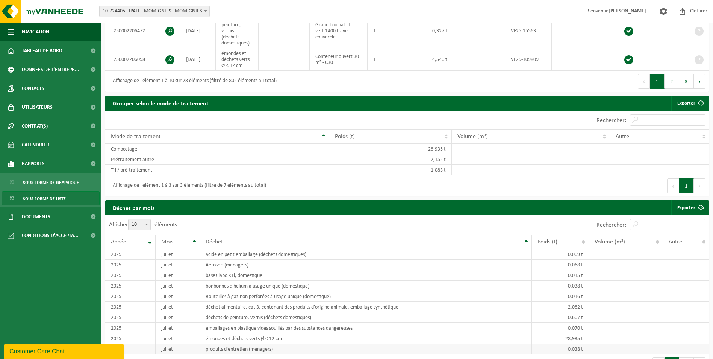  I want to click on td: VF25-15563, so click(529, 31).